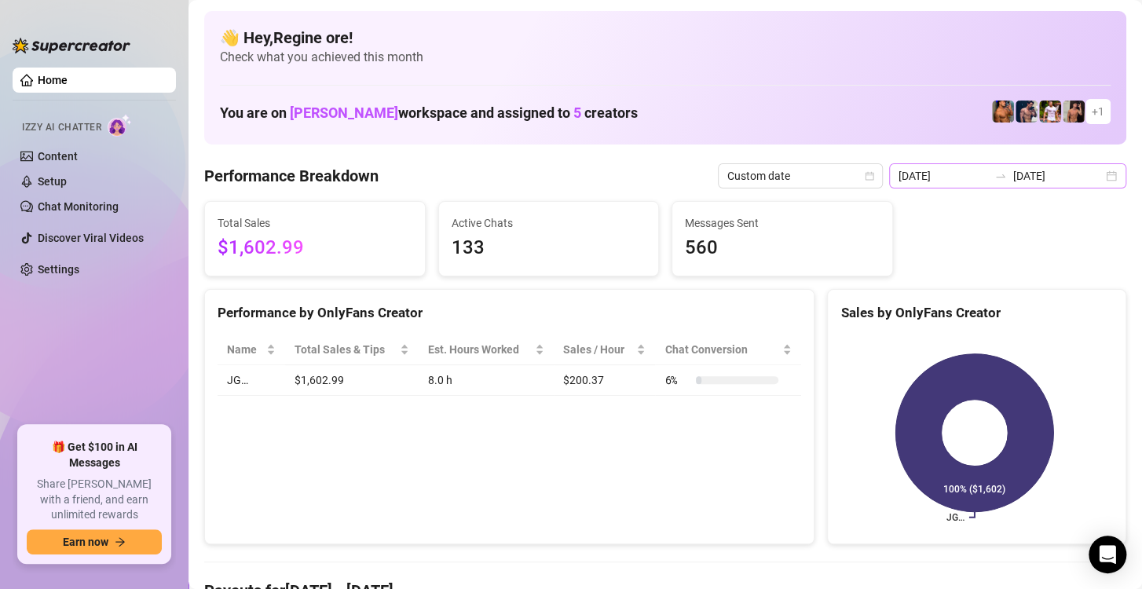 Image resolution: width=1142 pixels, height=589 pixels. I want to click on span: swap-right, so click(1001, 176).